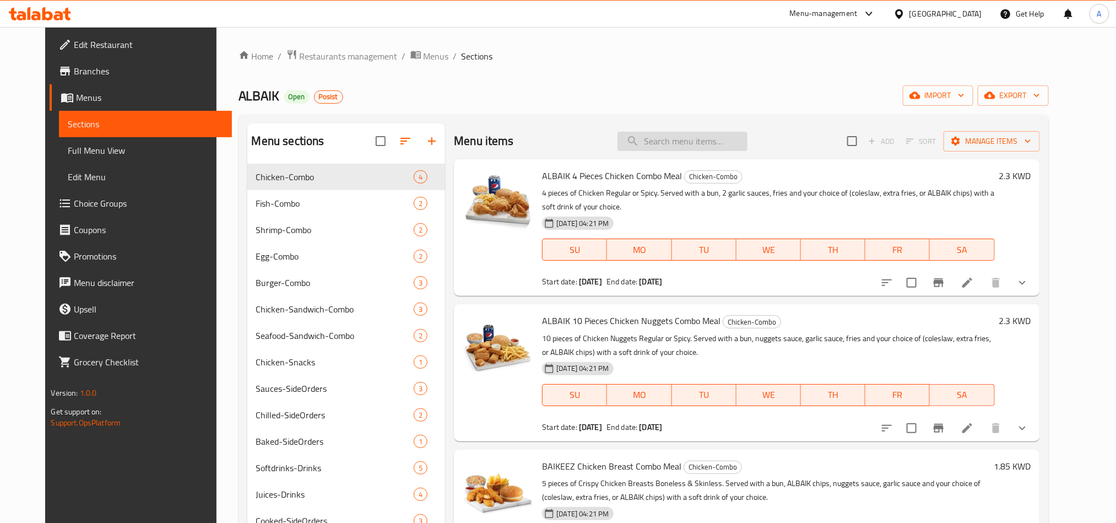 The image size is (1116, 523). I want to click on span: Add item, so click(881, 141).